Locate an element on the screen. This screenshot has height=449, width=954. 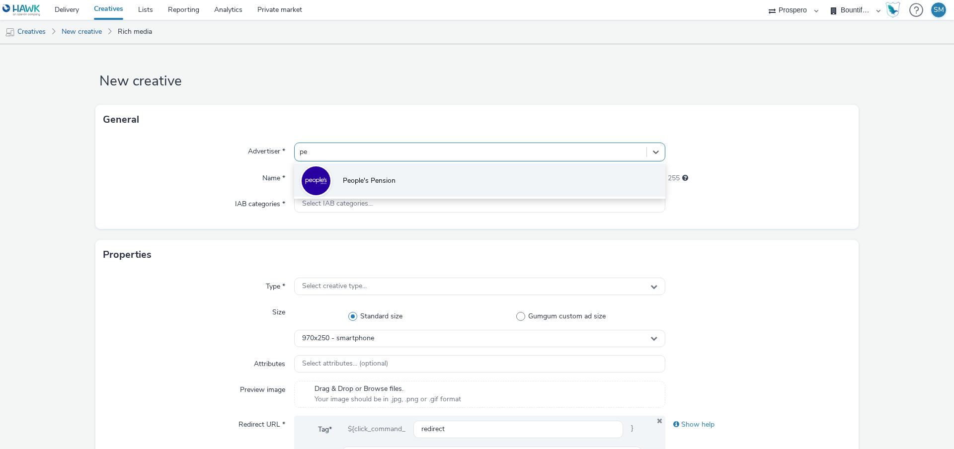
div: ${click_command_ is located at coordinates (377, 430).